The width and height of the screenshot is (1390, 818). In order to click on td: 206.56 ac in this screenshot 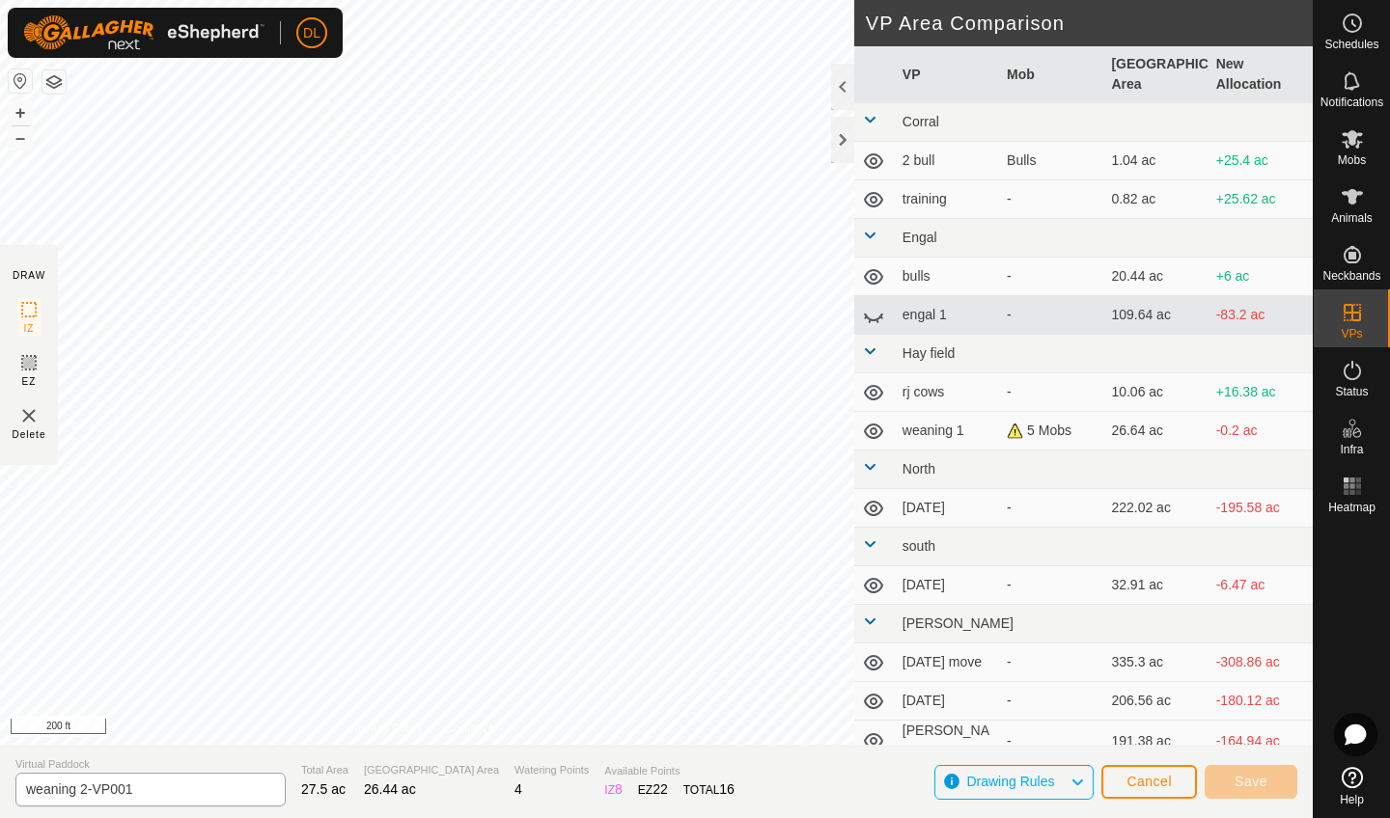, I will do `click(1155, 702)`.